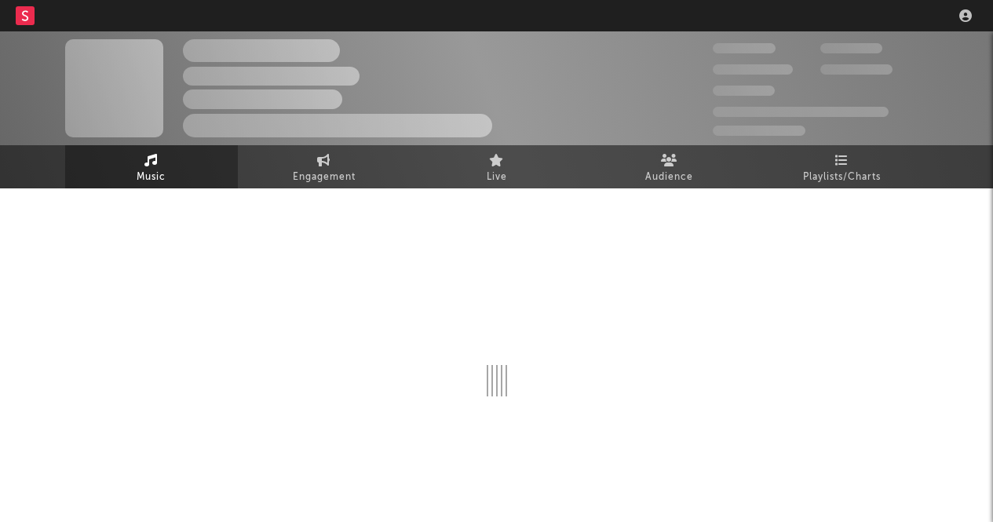 The image size is (993, 522). Describe the element at coordinates (744, 48) in the screenshot. I see `span: 300.000` at that location.